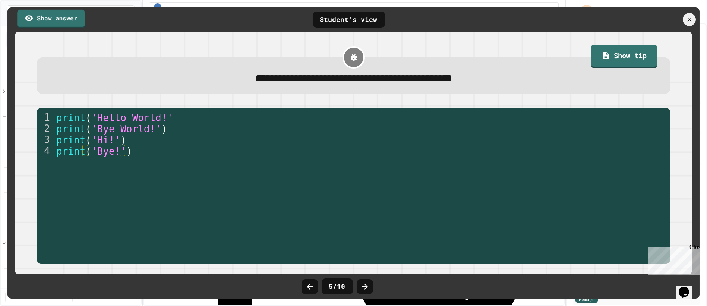  What do you see at coordinates (46, 117) in the screenshot?
I see `div: 1` at bounding box center [46, 117].